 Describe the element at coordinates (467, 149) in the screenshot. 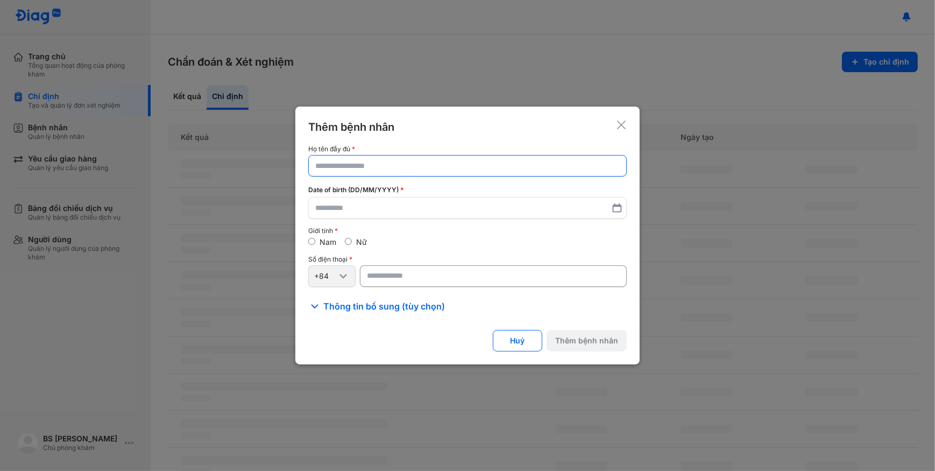

I see `div: Họ tên đầy đủ` at that location.